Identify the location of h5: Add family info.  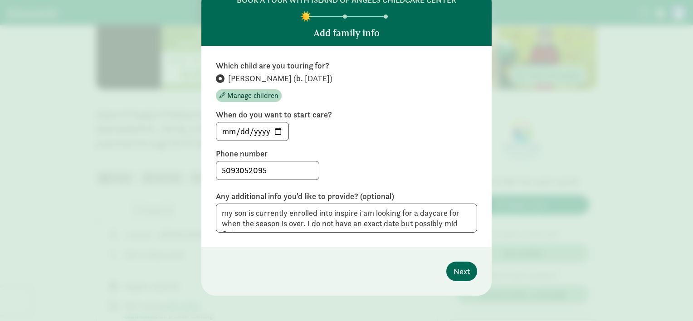
(346, 33).